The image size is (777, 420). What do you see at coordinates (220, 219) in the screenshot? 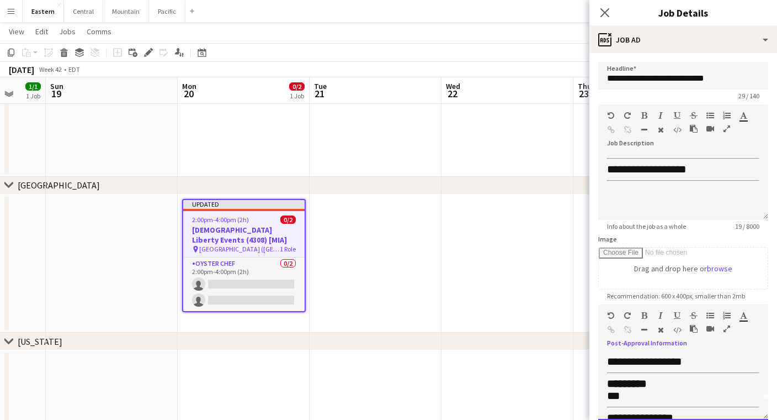
I see `span: 2:00pm-4:00pm (2h)` at bounding box center [220, 219].